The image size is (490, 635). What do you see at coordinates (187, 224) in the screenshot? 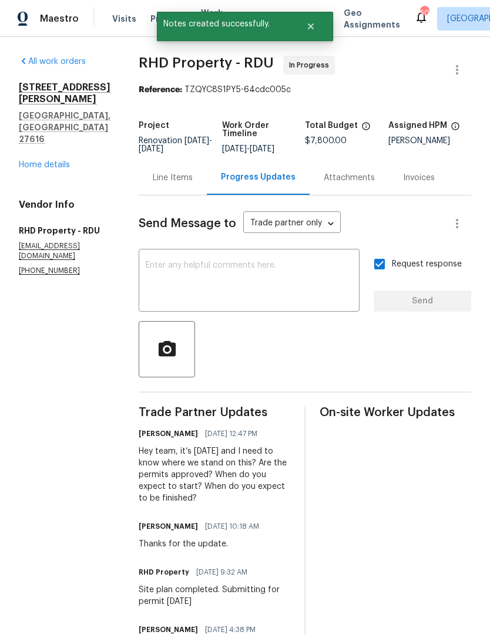
I see `span: Send Message to` at bounding box center [187, 224].